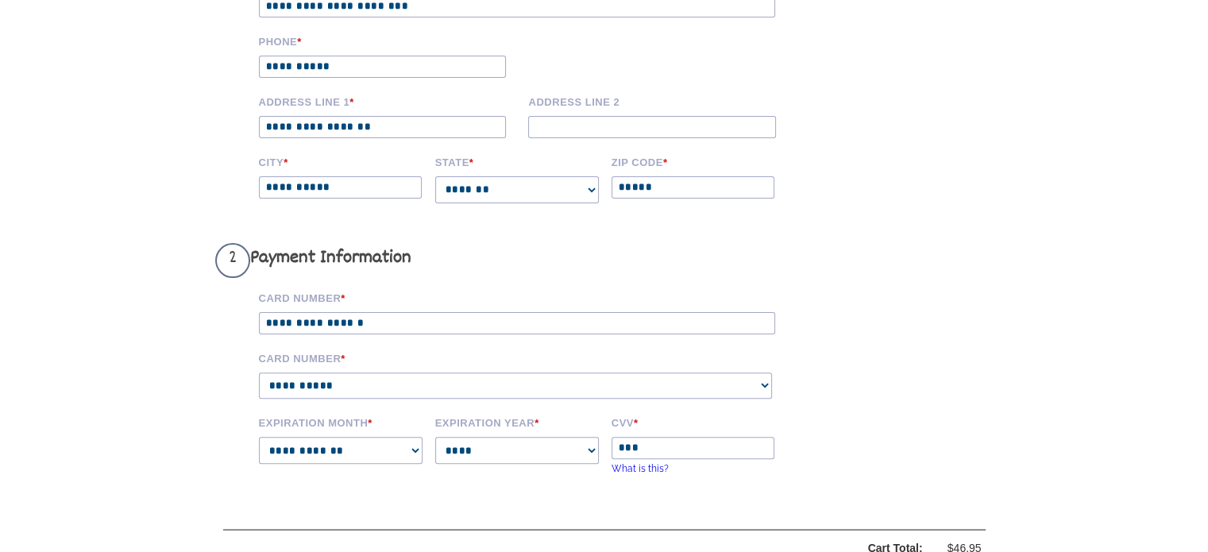 The image size is (1208, 552). Describe the element at coordinates (658, 101) in the screenshot. I see `label: Address Line 2` at that location.